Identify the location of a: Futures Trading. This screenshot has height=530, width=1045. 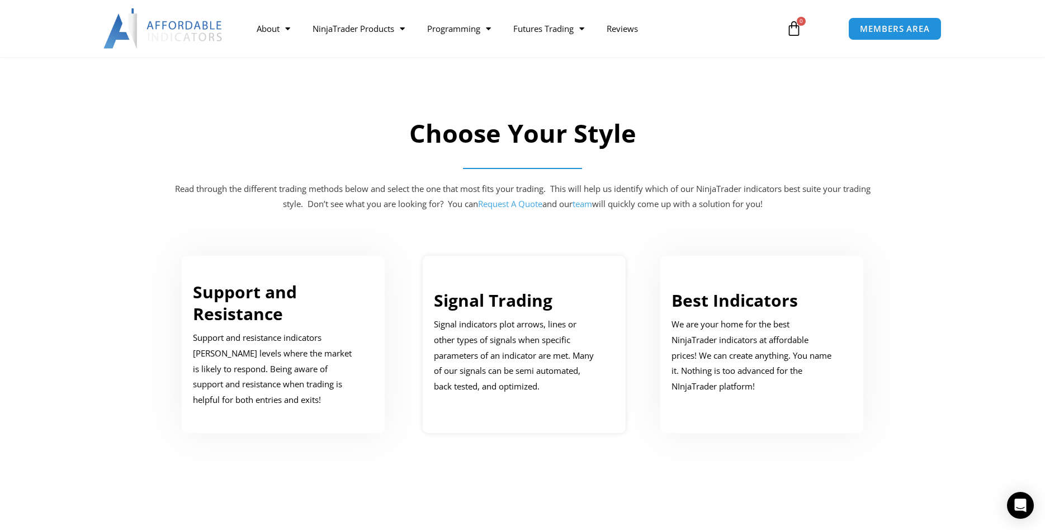
(549, 29).